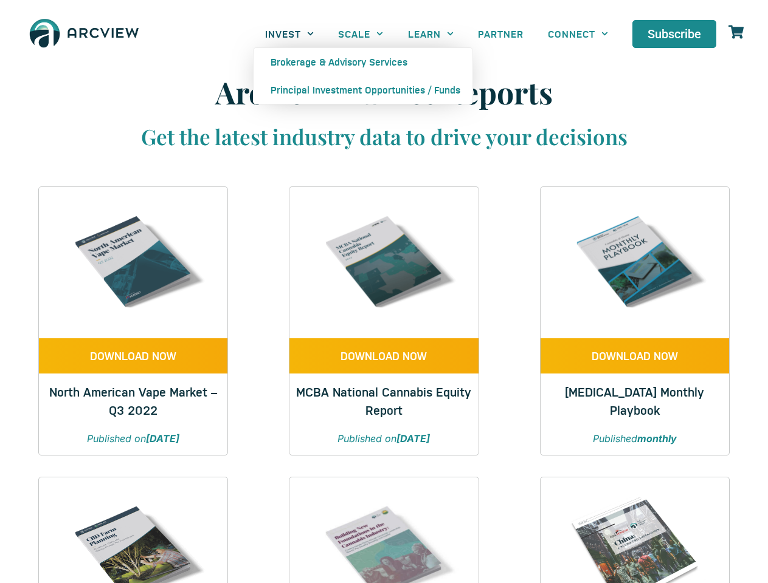  Describe the element at coordinates (383, 400) in the screenshot. I see `a: MCBA National Cannabis Equity Report` at that location.